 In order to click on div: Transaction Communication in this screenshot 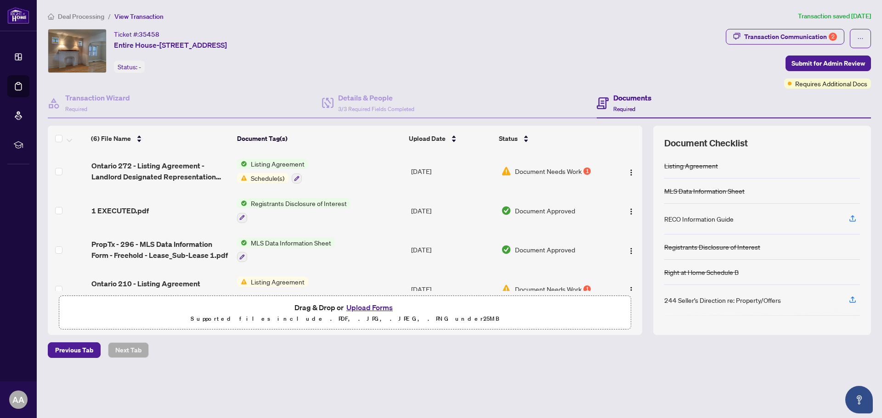, I will do `click(790, 37)`.